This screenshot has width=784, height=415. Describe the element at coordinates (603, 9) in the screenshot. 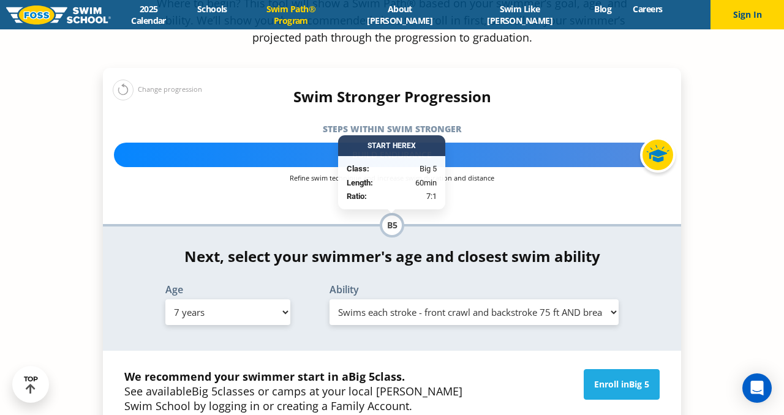

I see `a: Blog` at that location.